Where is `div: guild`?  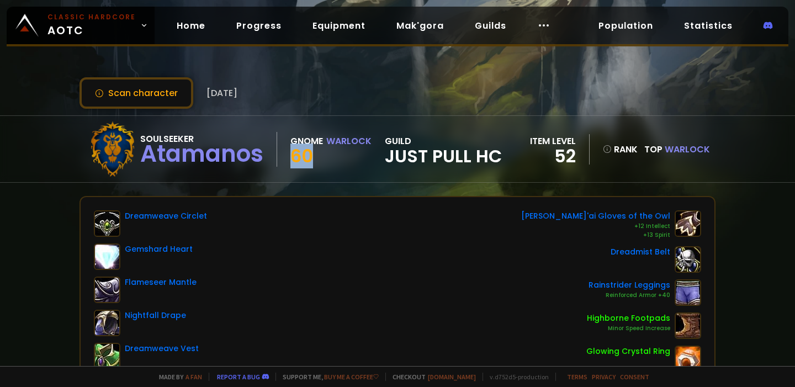 div: guild is located at coordinates (443, 149).